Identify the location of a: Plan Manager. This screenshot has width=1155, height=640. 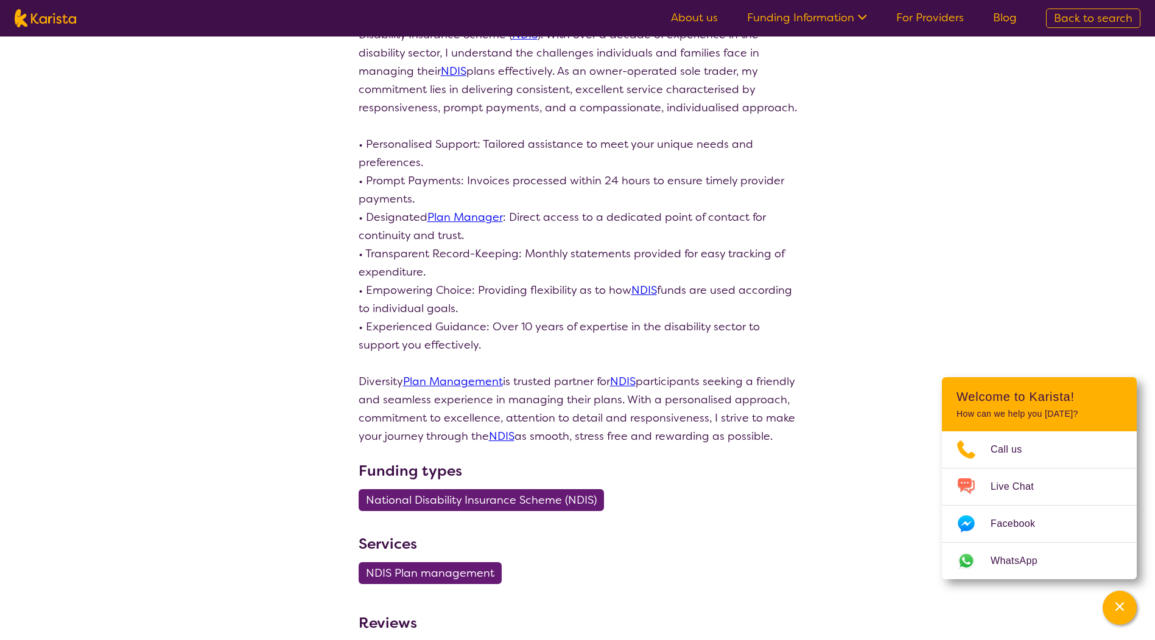
(465, 217).